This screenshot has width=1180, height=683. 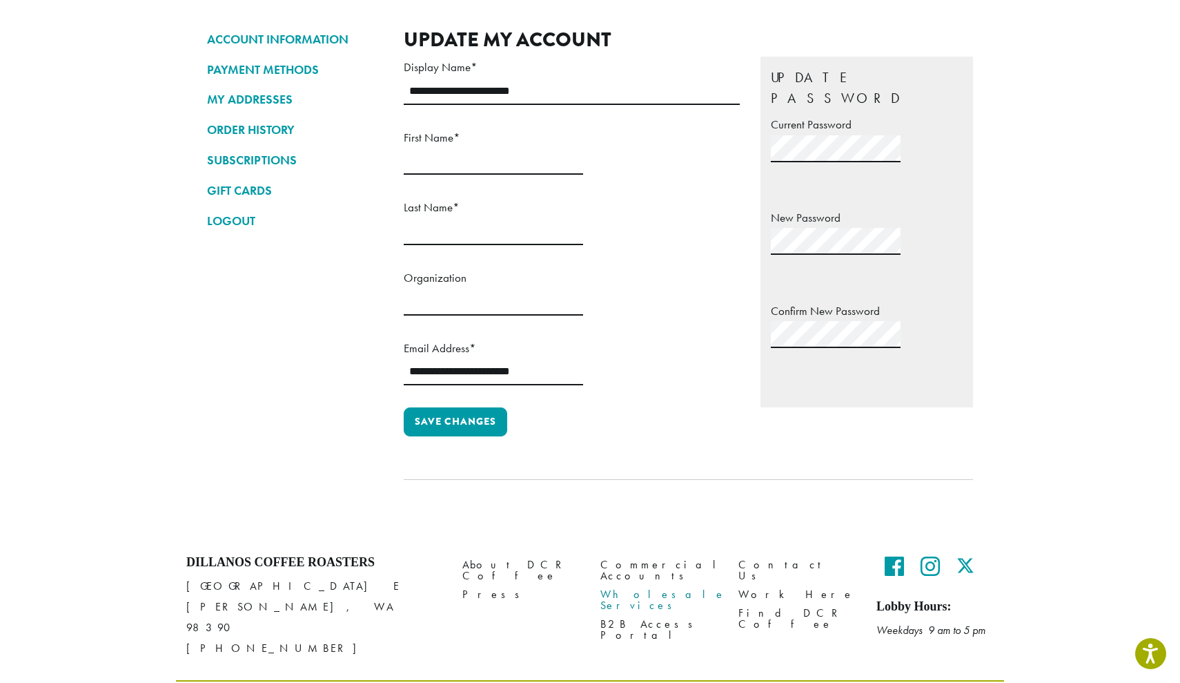 What do you see at coordinates (493, 207) in the screenshot?
I see `label: Last Name` at bounding box center [493, 207].